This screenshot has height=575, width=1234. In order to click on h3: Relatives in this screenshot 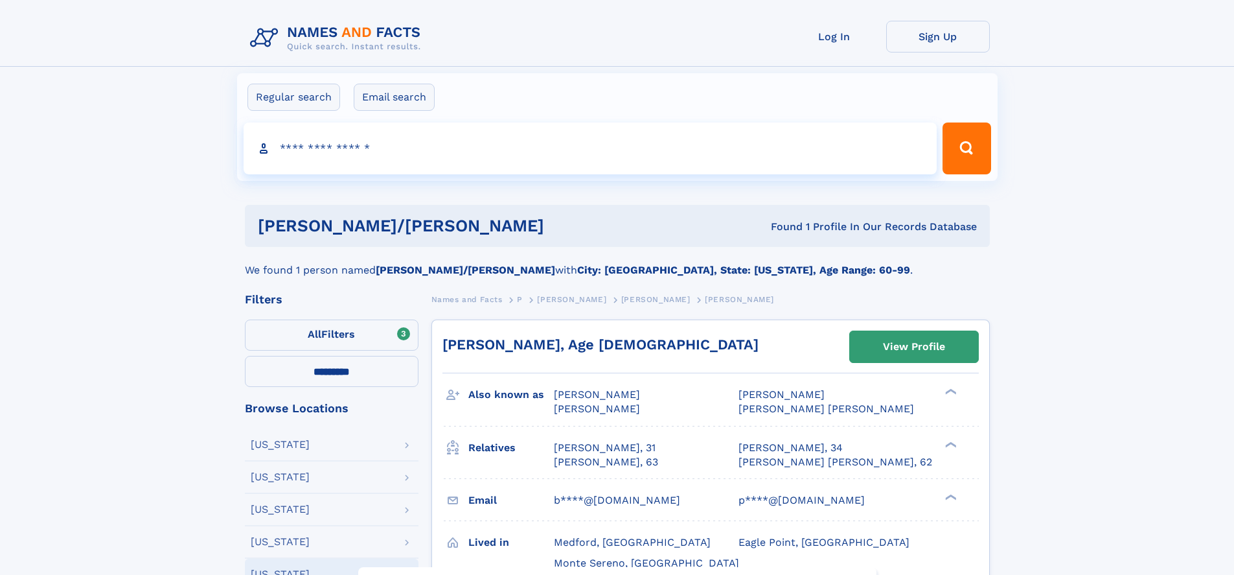, I will do `click(511, 448)`.